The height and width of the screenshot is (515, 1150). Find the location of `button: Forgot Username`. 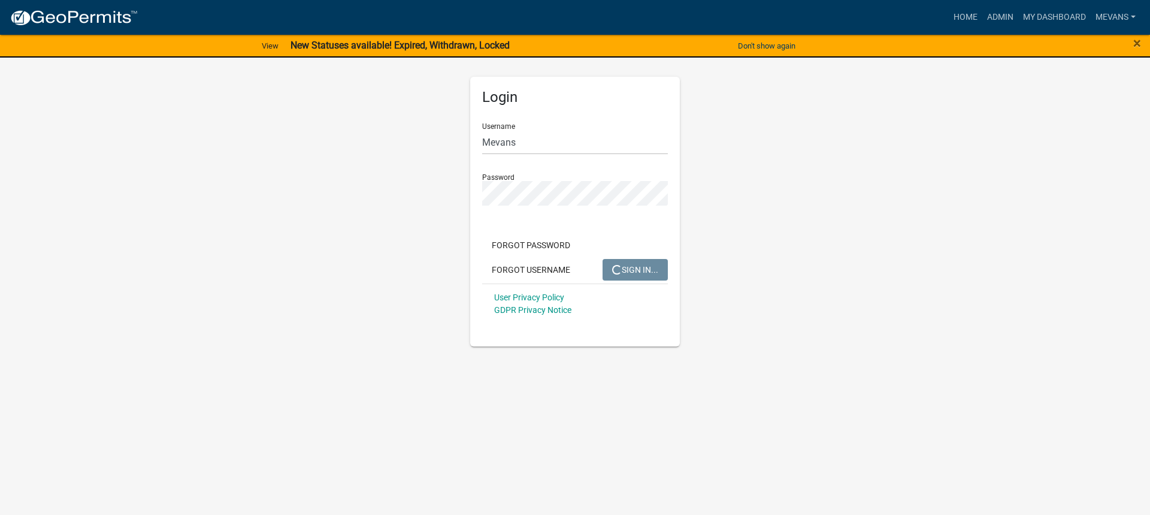

button: Forgot Username is located at coordinates (531, 270).